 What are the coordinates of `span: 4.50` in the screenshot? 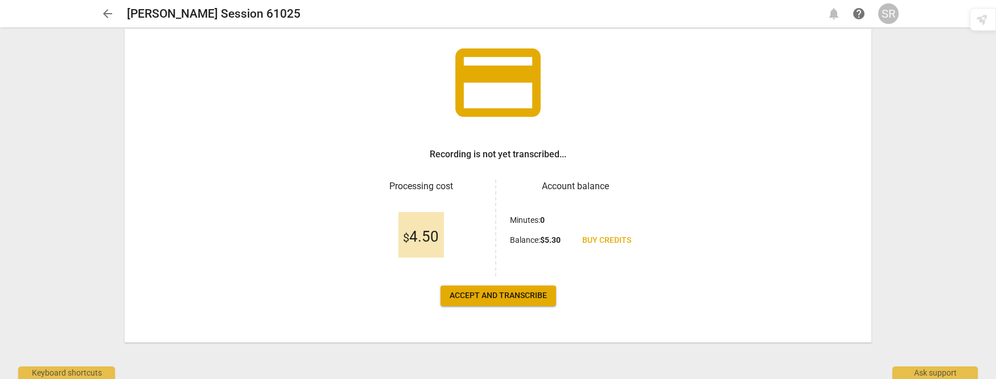 It's located at (421, 237).